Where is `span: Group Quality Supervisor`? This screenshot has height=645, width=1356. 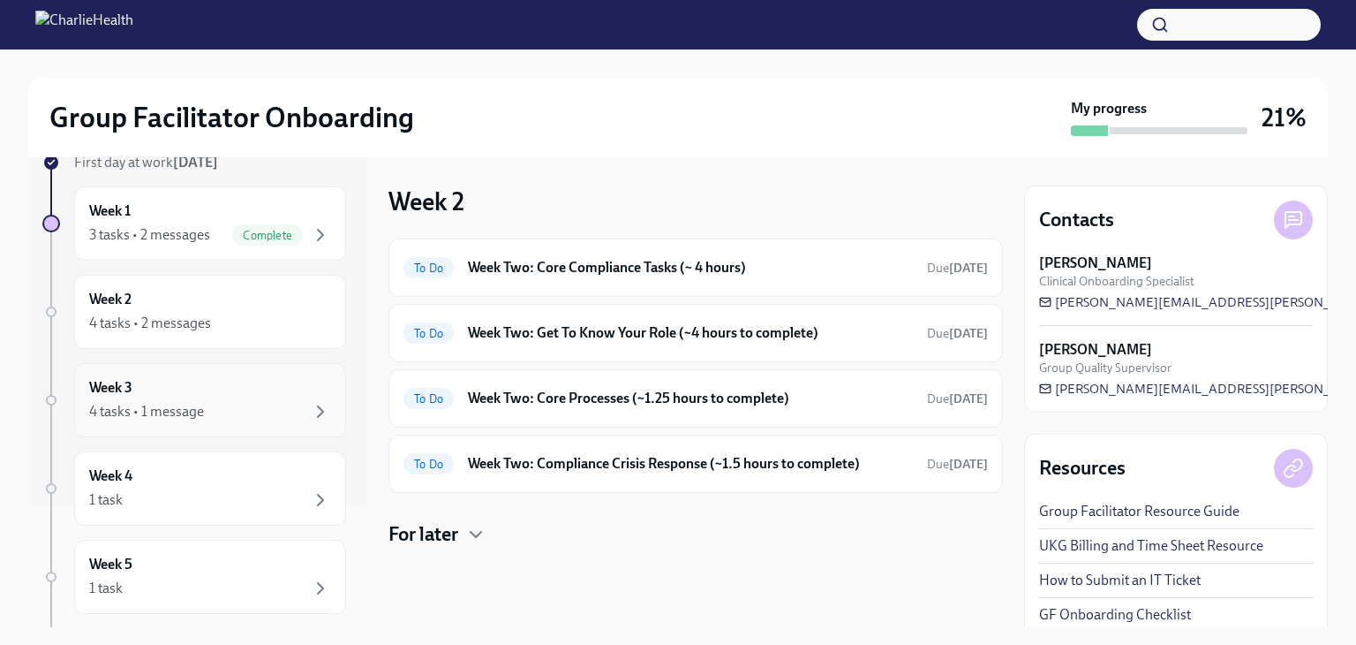
span: Group Quality Supervisor is located at coordinates (1106, 367).